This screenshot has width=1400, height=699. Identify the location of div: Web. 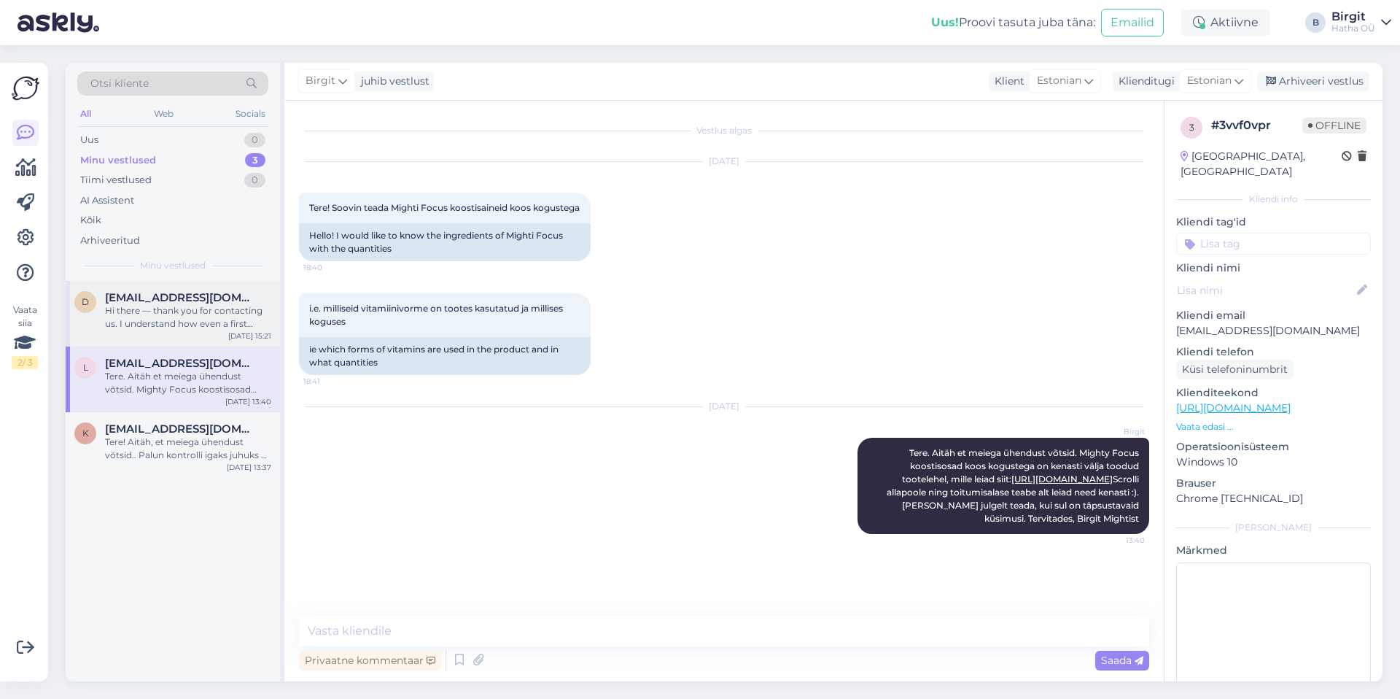
(163, 114).